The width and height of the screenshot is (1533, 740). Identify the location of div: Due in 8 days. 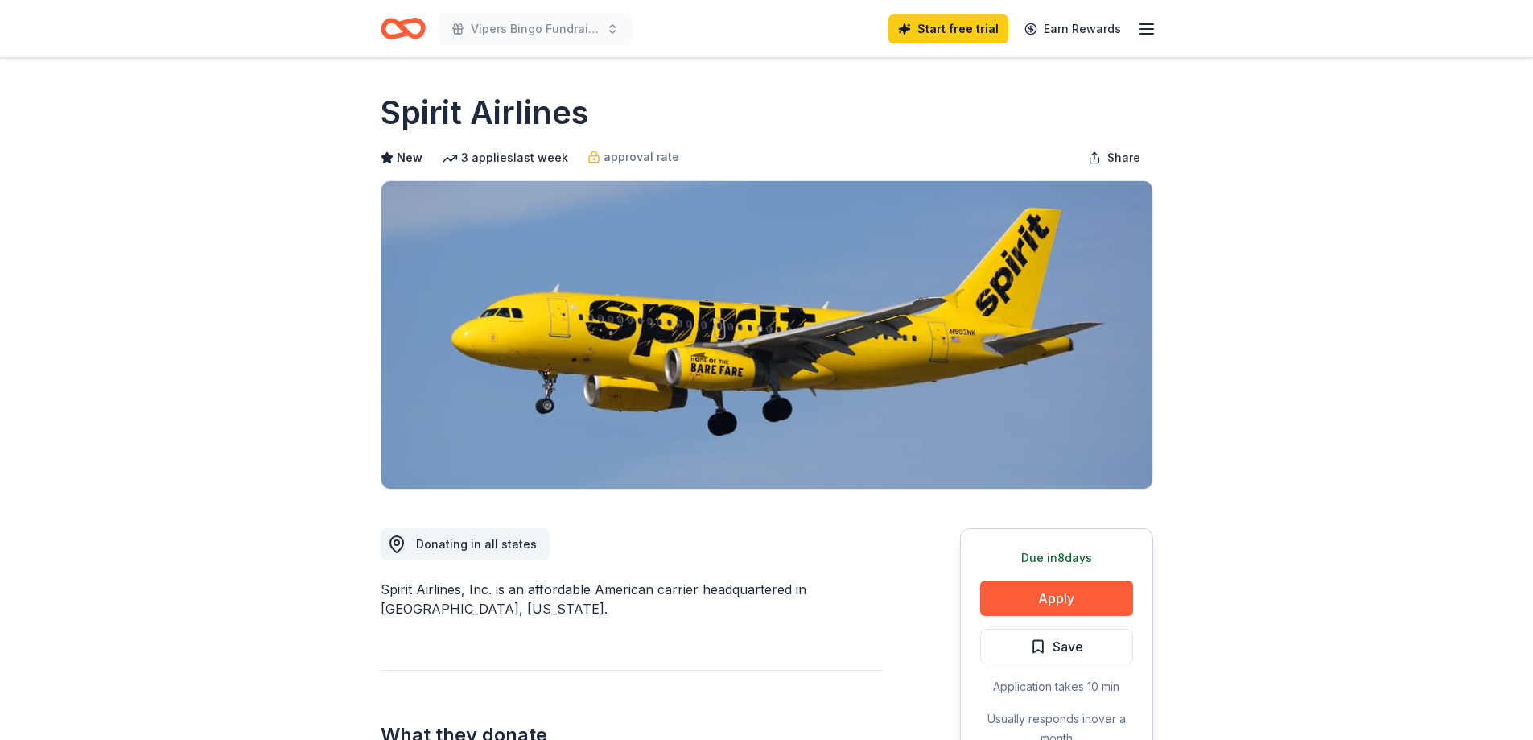
(1057, 558).